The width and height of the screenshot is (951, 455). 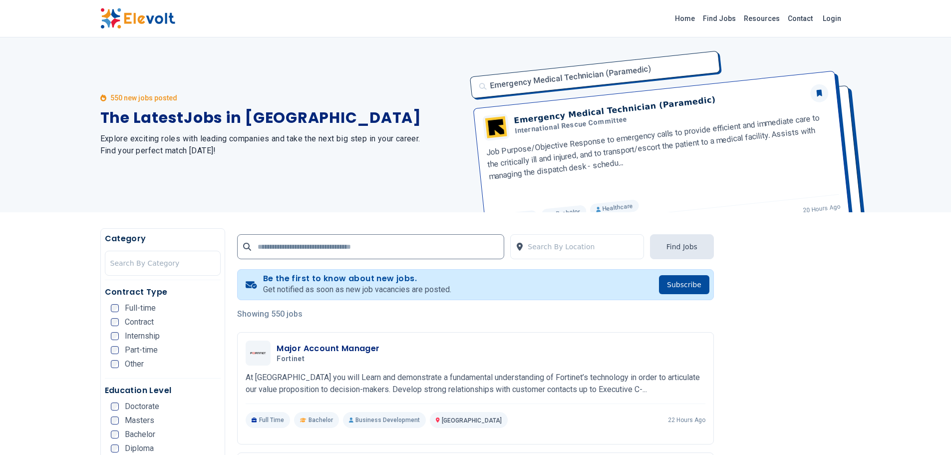 What do you see at coordinates (139, 448) in the screenshot?
I see `span: Diploma` at bounding box center [139, 448].